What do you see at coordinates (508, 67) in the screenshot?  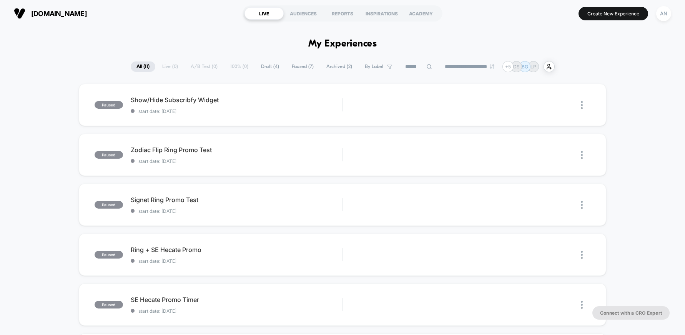 I see `div: + 5` at bounding box center [508, 67].